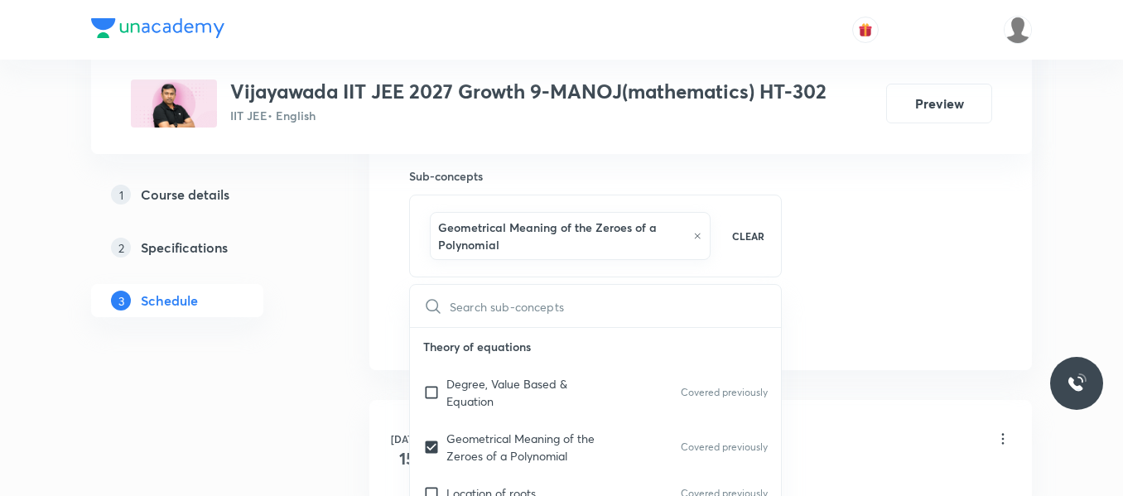 The height and width of the screenshot is (496, 1123). What do you see at coordinates (121, 301) in the screenshot?
I see `p: 3` at bounding box center [121, 301].